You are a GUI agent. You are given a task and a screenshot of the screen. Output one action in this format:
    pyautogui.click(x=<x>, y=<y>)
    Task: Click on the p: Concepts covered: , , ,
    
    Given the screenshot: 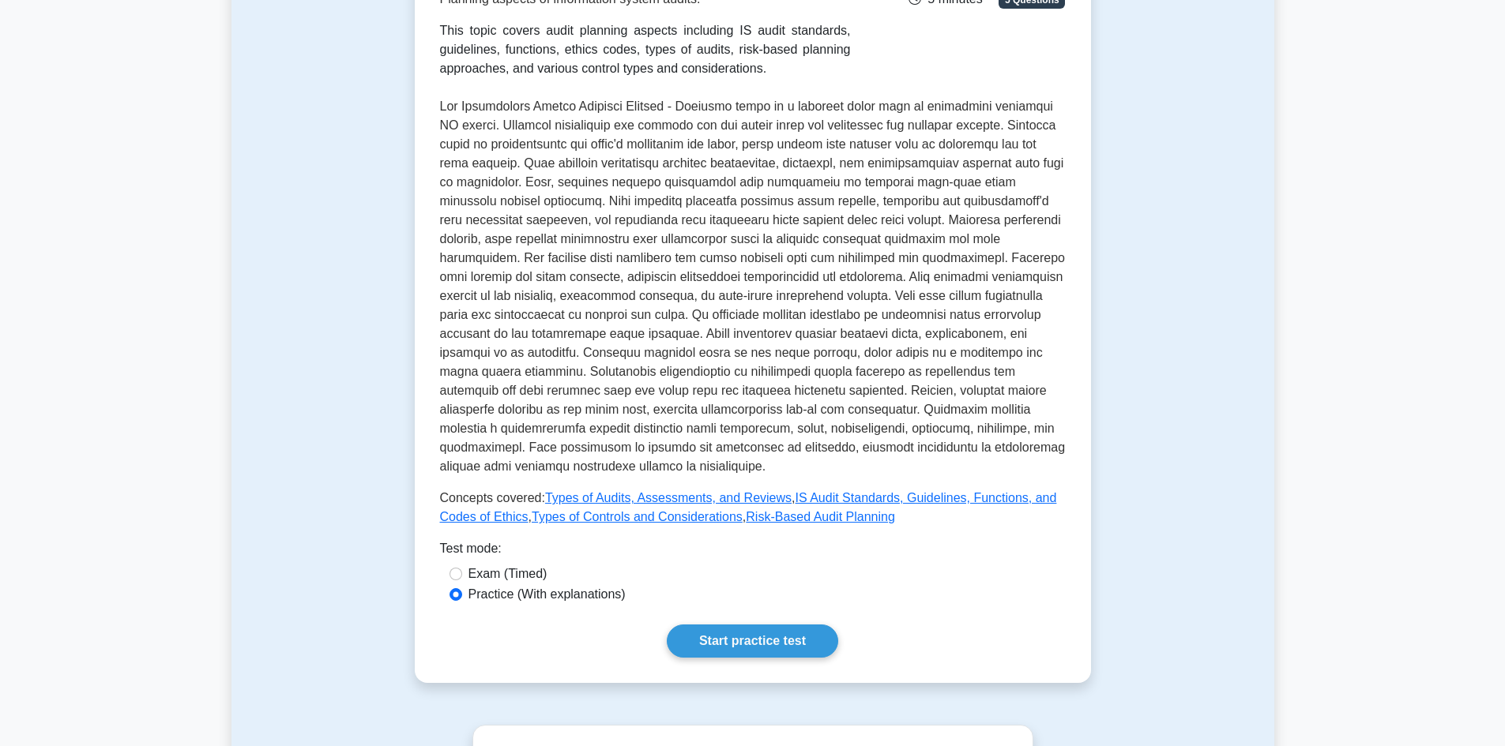 What is the action you would take?
    pyautogui.click(x=753, y=508)
    